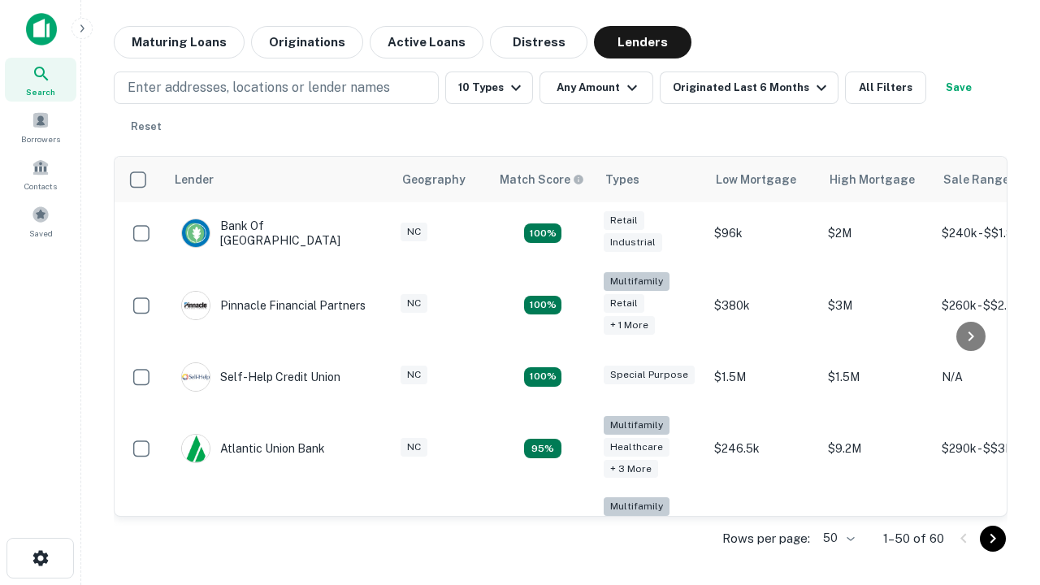  I want to click on th: High Mortgage, so click(877, 180).